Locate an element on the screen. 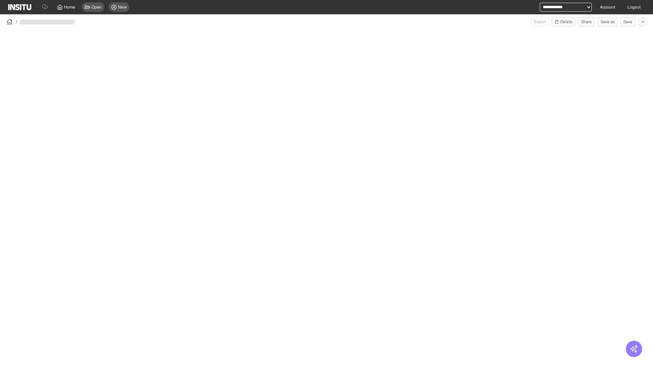 The height and width of the screenshot is (368, 653). button: Delete is located at coordinates (564, 22).